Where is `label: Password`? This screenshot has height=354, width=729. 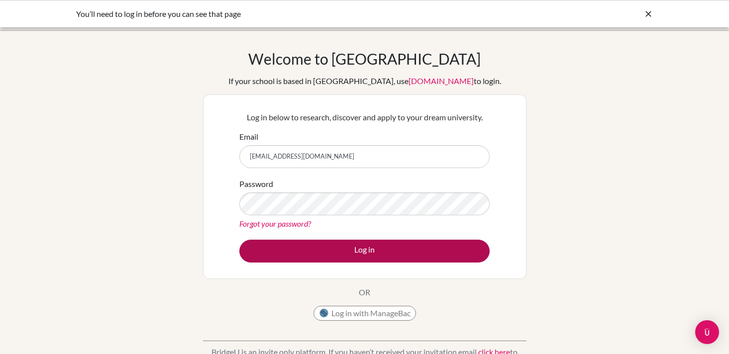 label: Password is located at coordinates (256, 184).